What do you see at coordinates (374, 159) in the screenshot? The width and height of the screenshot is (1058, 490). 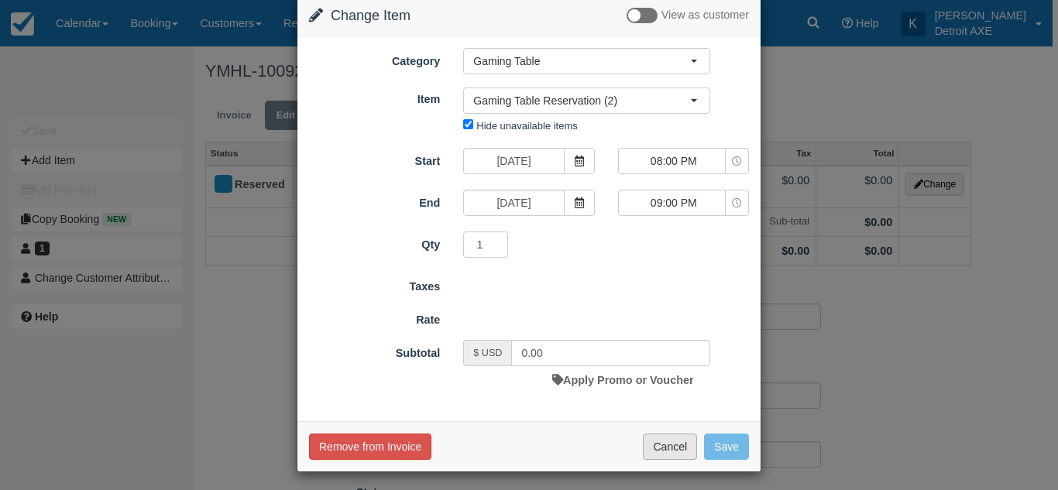 I see `label: Start` at bounding box center [374, 159].